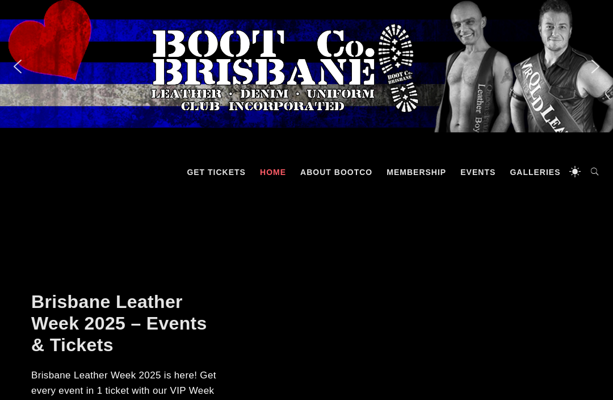 This screenshot has height=400, width=613. What do you see at coordinates (336, 172) in the screenshot?
I see `a: About BootCo` at bounding box center [336, 172].